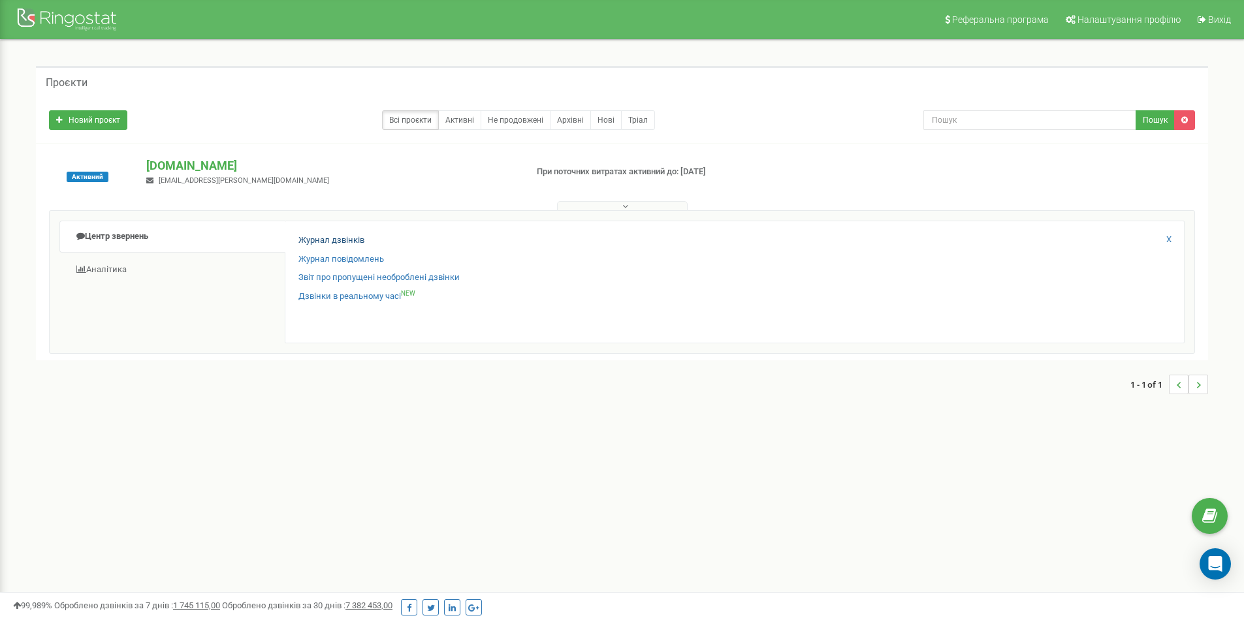  What do you see at coordinates (606, 120) in the screenshot?
I see `a: Нові` at bounding box center [606, 120].